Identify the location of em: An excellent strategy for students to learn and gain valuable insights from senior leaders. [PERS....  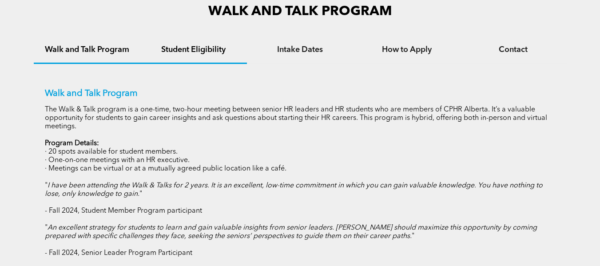
(291, 232).